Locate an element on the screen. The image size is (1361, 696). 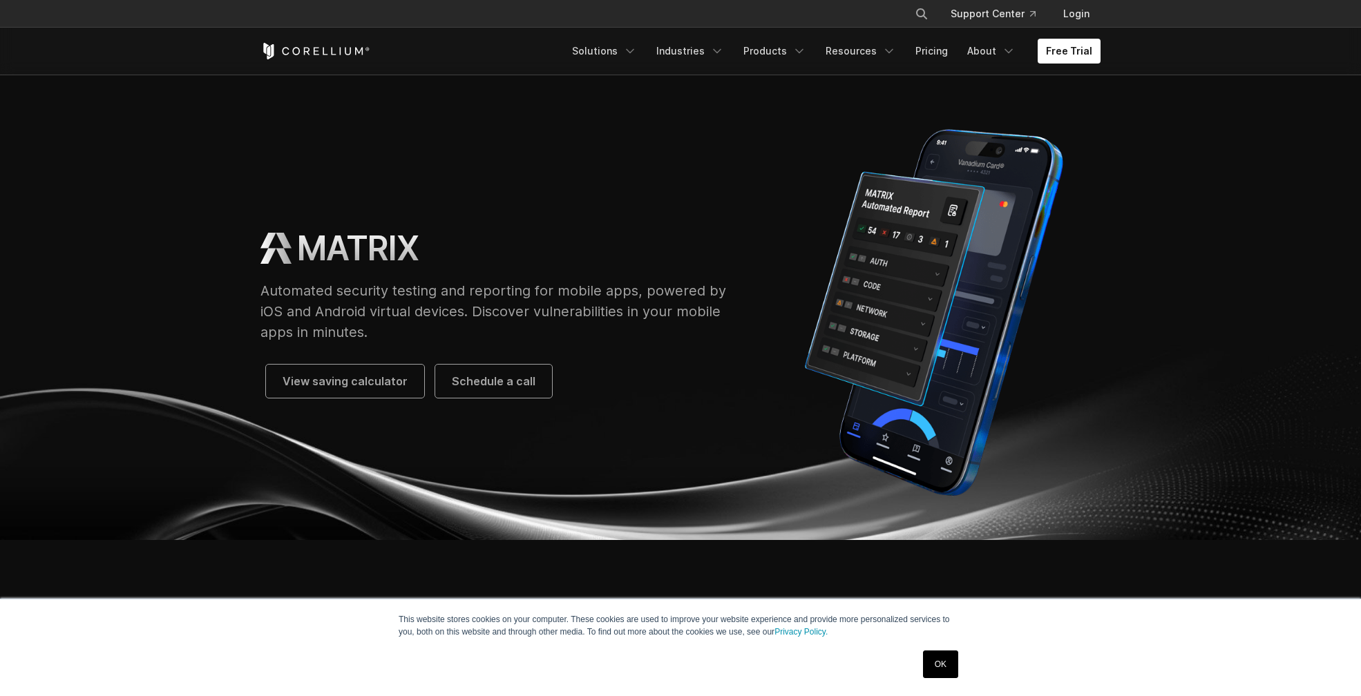
p: This website stores cookies on your computer. These cookies are used to improve your website expe... is located at coordinates (680, 626).